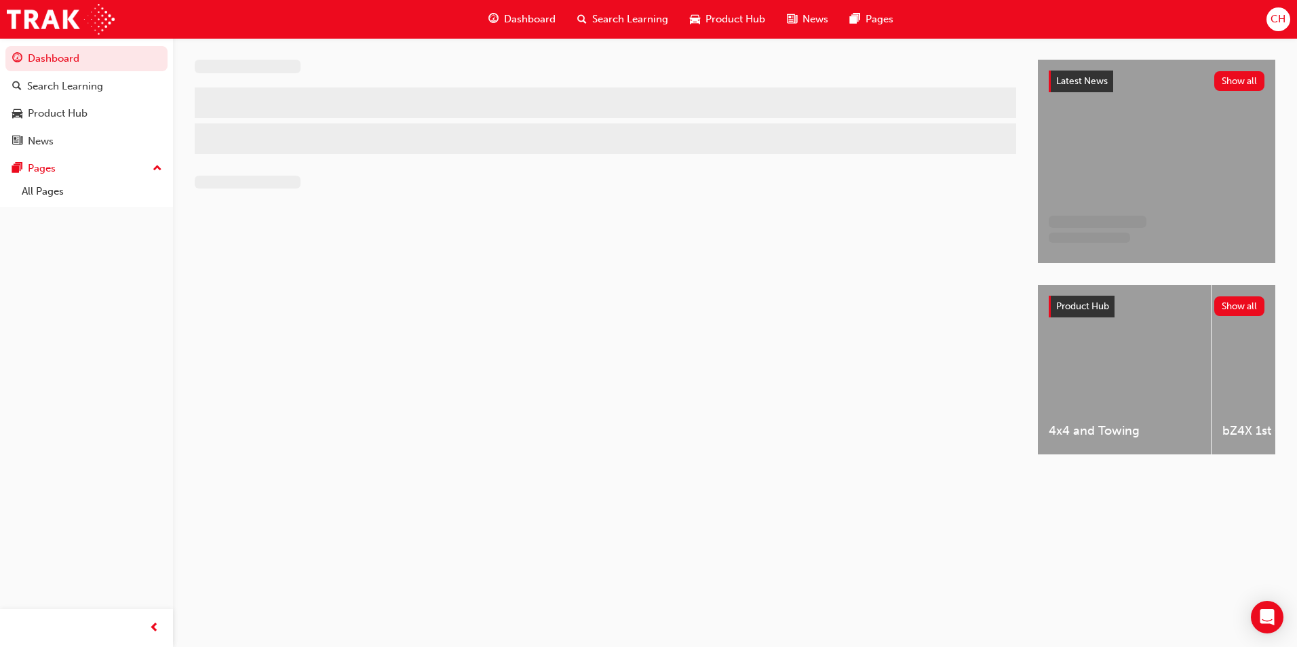 This screenshot has width=1297, height=647. What do you see at coordinates (86, 58) in the screenshot?
I see `a: Dashboard` at bounding box center [86, 58].